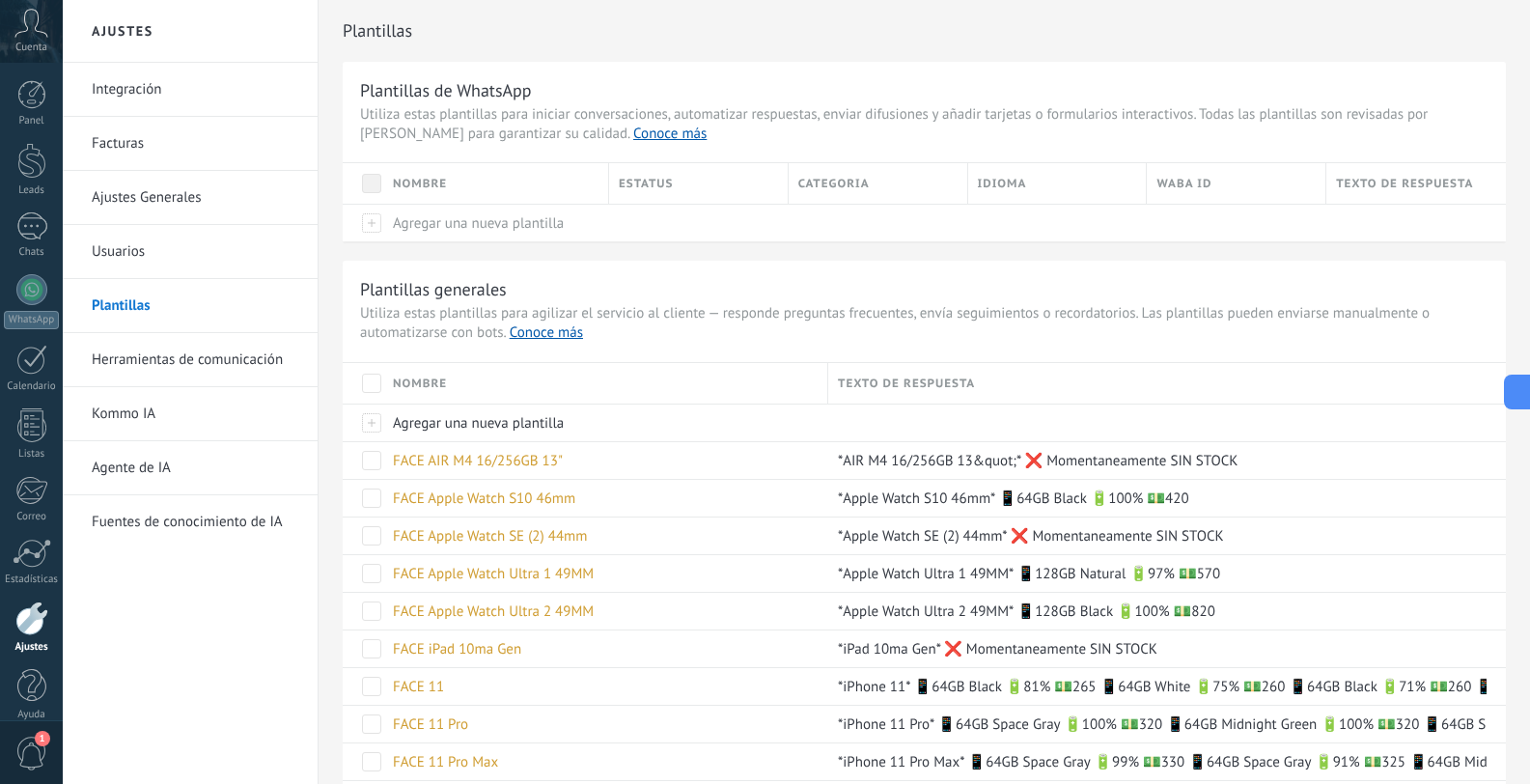  I want to click on div: *Apple Watch S10 46mm* 📱64GB Black 🔋100% 💵420, so click(1158, 498).